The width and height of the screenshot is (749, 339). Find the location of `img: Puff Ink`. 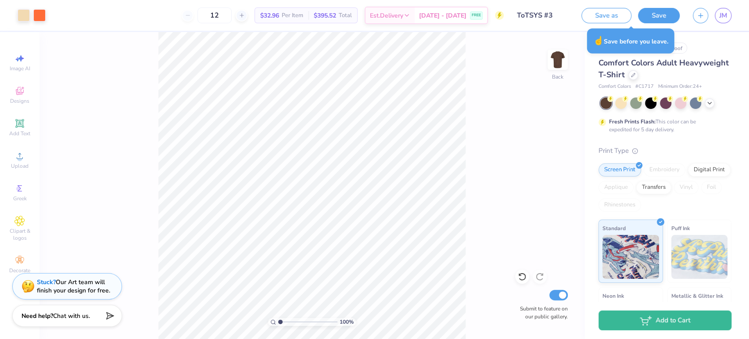

img: Puff Ink is located at coordinates (700, 257).